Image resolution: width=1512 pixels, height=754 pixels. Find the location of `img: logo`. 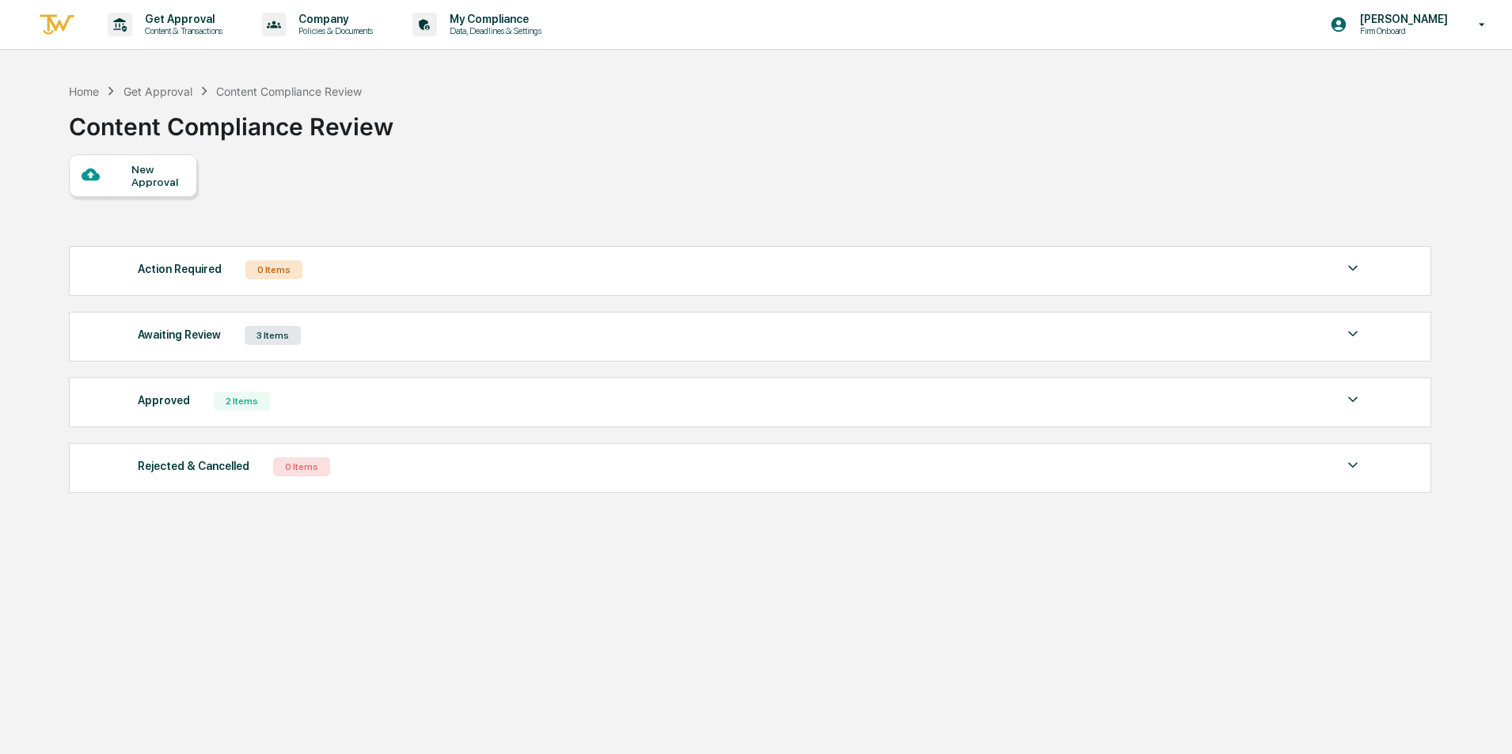

img: logo is located at coordinates (57, 25).